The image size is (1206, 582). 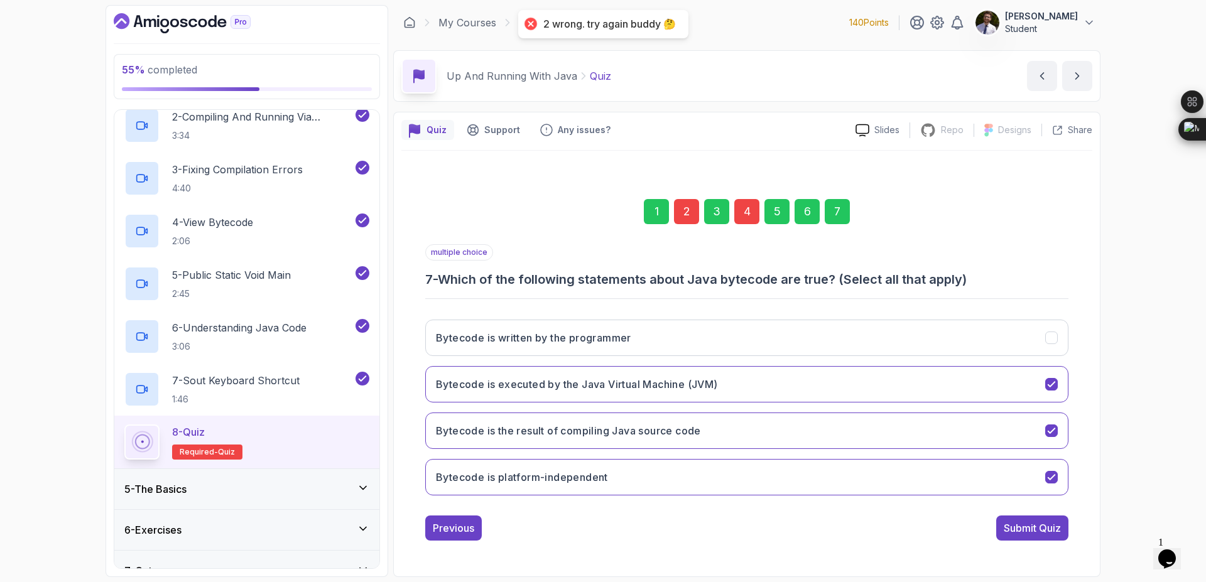 I want to click on p: 4 - View Bytecode, so click(x=212, y=222).